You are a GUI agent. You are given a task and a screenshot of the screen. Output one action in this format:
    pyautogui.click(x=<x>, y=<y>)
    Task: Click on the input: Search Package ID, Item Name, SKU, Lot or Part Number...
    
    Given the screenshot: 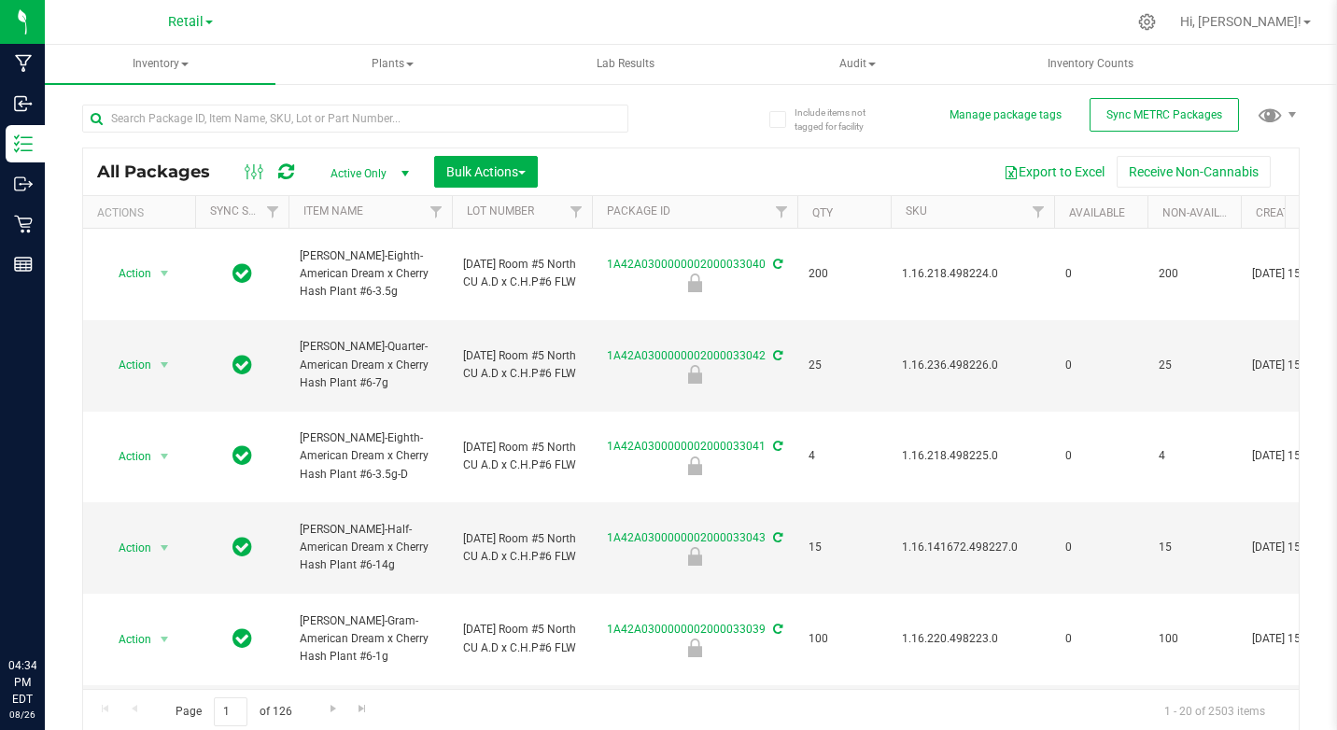 What is the action you would take?
    pyautogui.click(x=355, y=119)
    